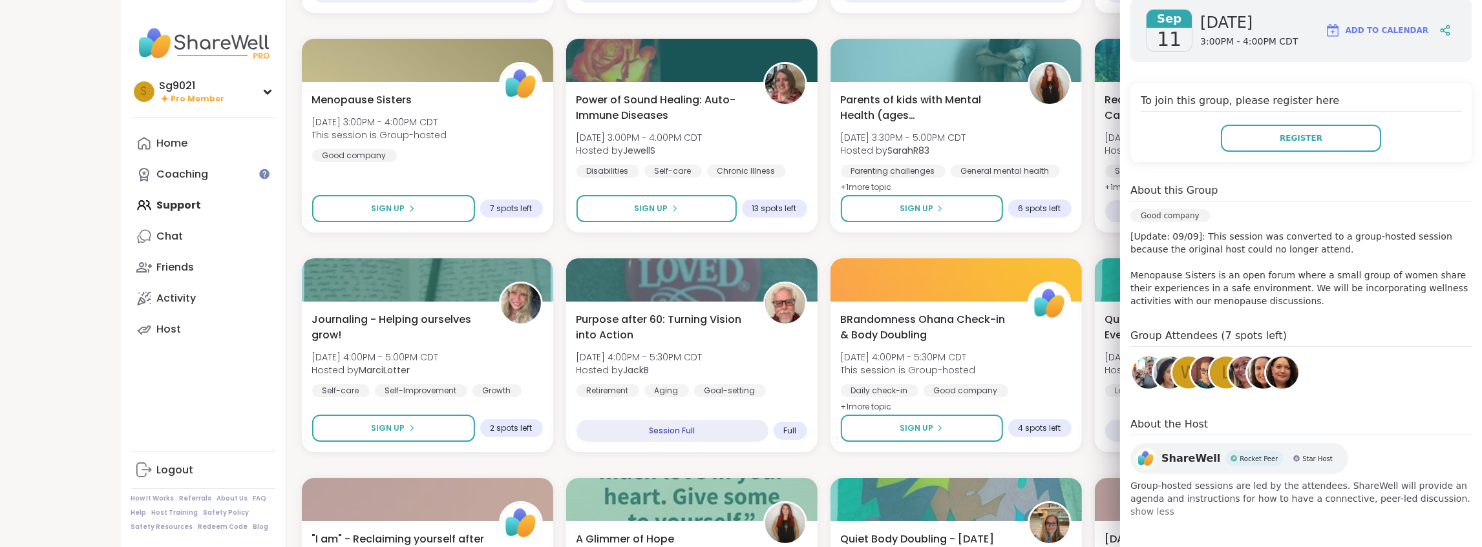 The height and width of the screenshot is (547, 1482). Describe the element at coordinates (1169, 39) in the screenshot. I see `span: 11` at that location.